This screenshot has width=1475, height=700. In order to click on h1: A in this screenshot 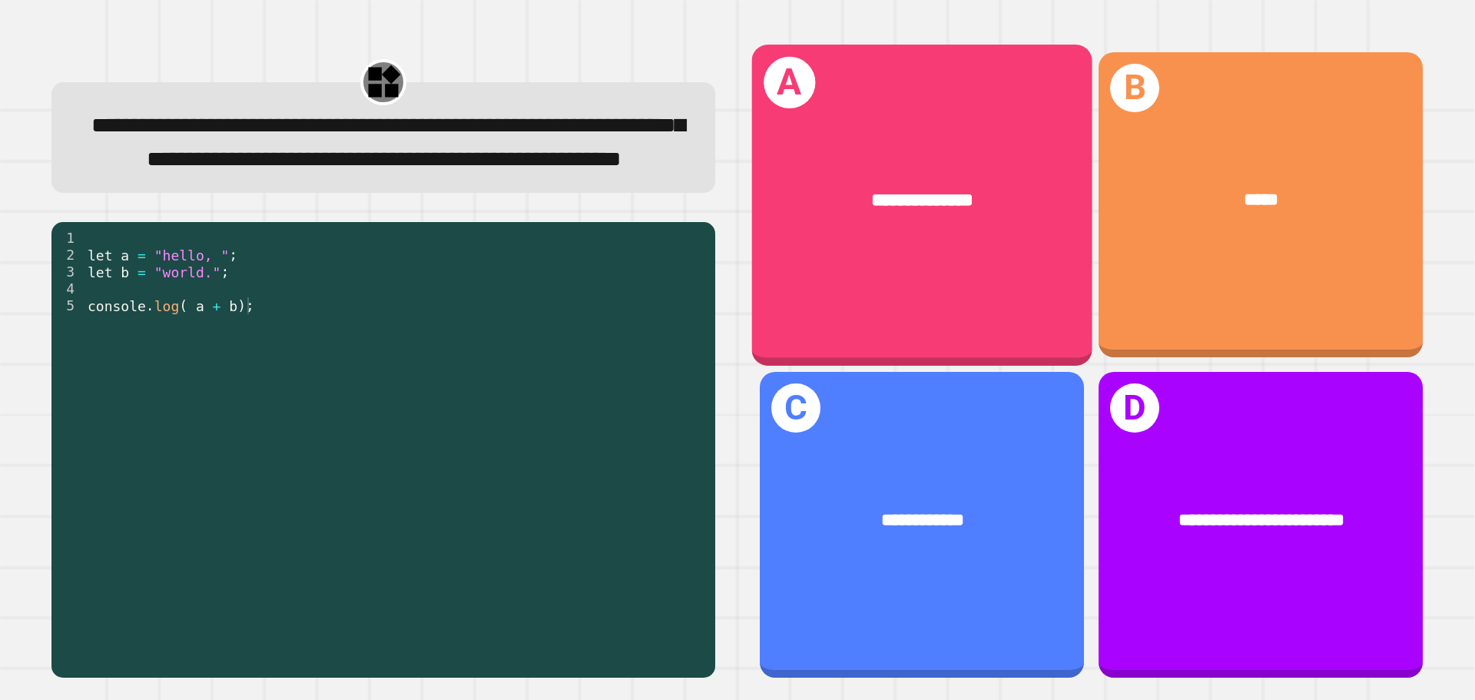, I will do `click(789, 81)`.